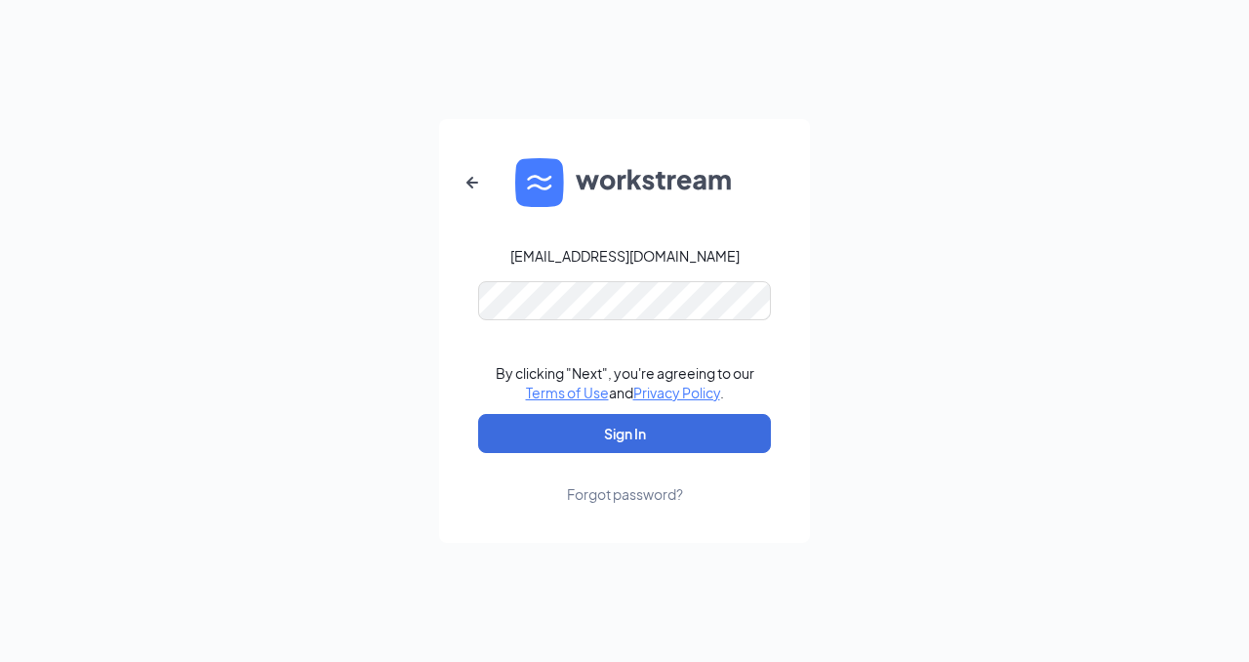 The height and width of the screenshot is (662, 1249). What do you see at coordinates (625, 433) in the screenshot?
I see `button: Sign In` at bounding box center [625, 433].